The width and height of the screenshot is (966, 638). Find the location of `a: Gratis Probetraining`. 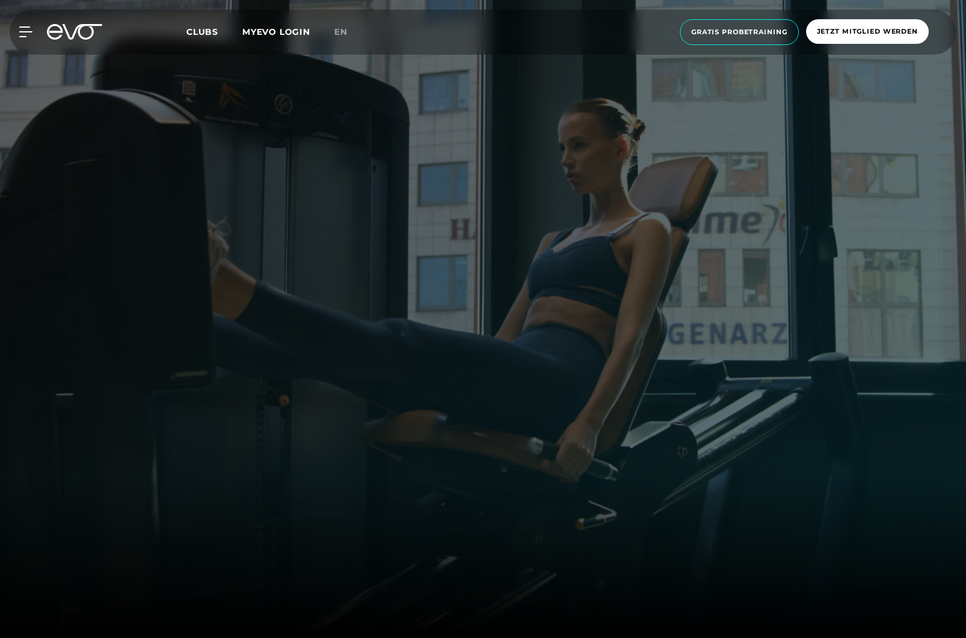

a: Gratis Probetraining is located at coordinates (739, 32).